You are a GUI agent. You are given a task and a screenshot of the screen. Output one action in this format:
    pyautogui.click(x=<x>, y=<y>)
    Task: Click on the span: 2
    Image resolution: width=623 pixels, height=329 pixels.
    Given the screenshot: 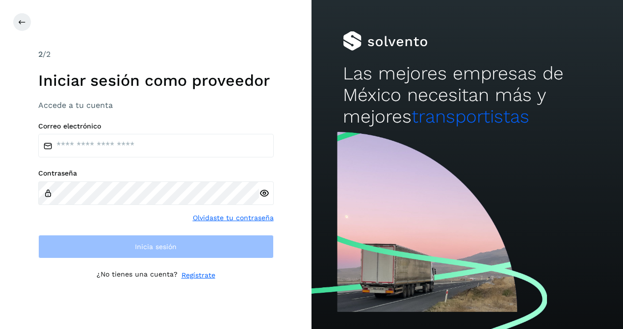 What is the action you would take?
    pyautogui.click(x=40, y=54)
    